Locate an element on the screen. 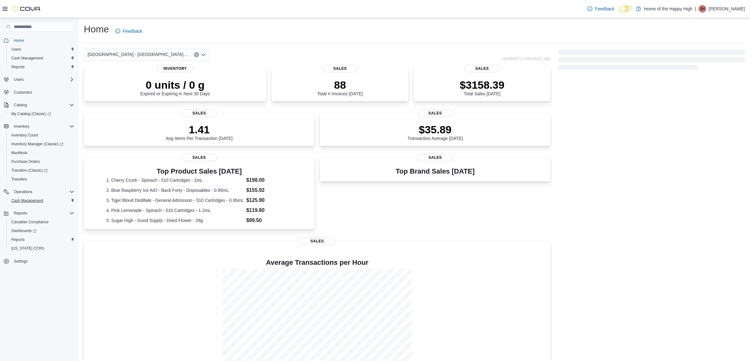 The image size is (750, 361). a: Customers is located at coordinates (23, 93).